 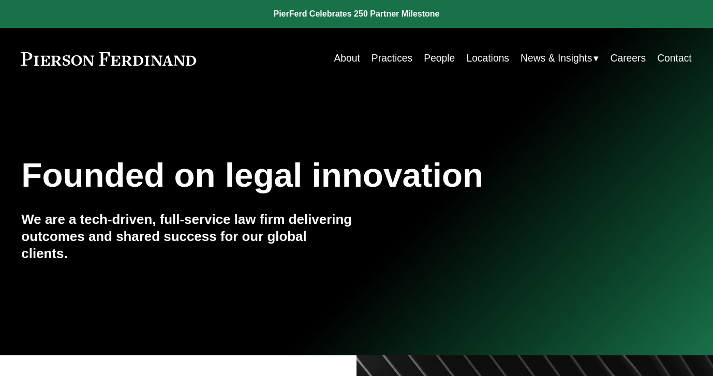 I want to click on a: Practices, so click(x=392, y=58).